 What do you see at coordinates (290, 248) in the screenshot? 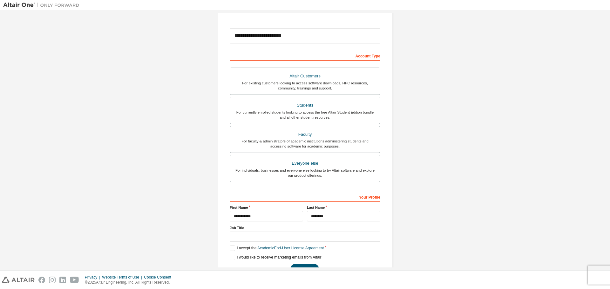
I see `a: Academic End-User License Agreement` at bounding box center [290, 248].